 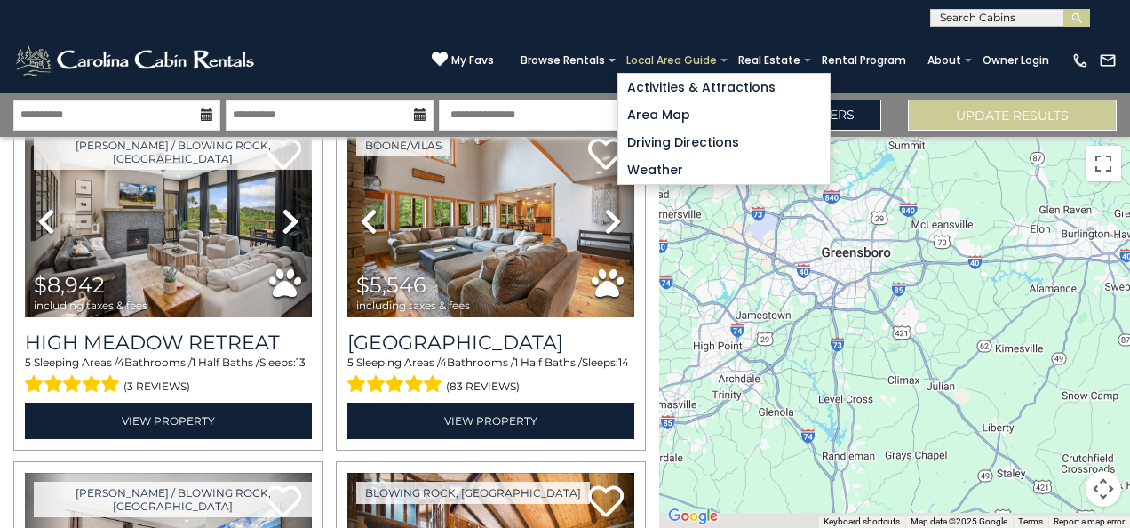 What do you see at coordinates (724, 115) in the screenshot?
I see `a: Area Map` at bounding box center [724, 115].